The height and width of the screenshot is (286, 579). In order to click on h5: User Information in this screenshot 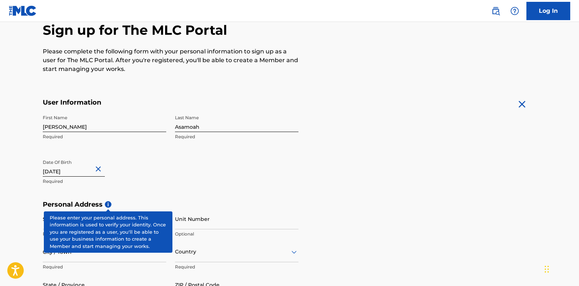, I will do `click(171, 102)`.